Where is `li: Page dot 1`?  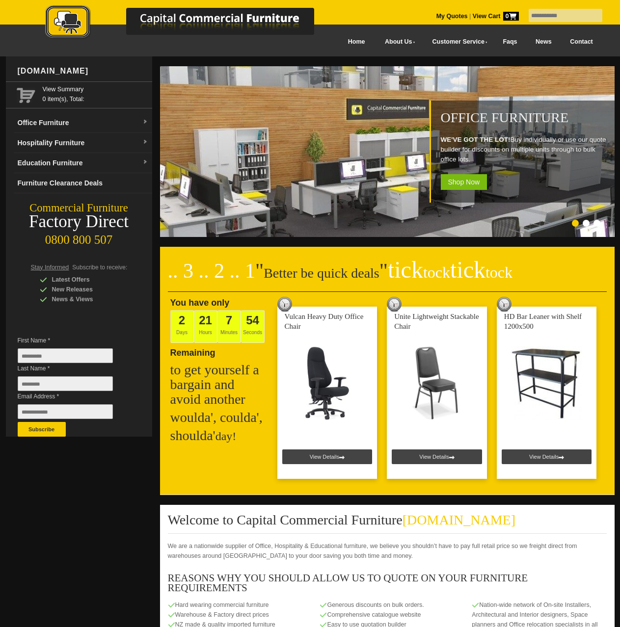
li: Page dot 1 is located at coordinates (575, 223).